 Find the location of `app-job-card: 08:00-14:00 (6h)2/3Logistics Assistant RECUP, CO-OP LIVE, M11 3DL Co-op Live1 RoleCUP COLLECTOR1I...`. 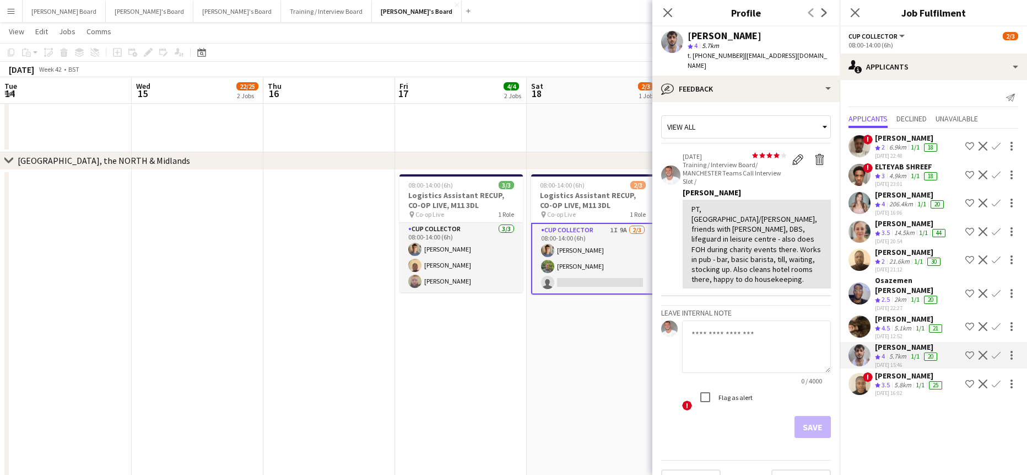

app-job-card: 08:00-14:00 (6h)2/3Logistics Assistant RECUP, CO-OP LIVE, M11 3DL Co-op Live1 RoleCUP COLLECTOR1I... is located at coordinates (593, 234).